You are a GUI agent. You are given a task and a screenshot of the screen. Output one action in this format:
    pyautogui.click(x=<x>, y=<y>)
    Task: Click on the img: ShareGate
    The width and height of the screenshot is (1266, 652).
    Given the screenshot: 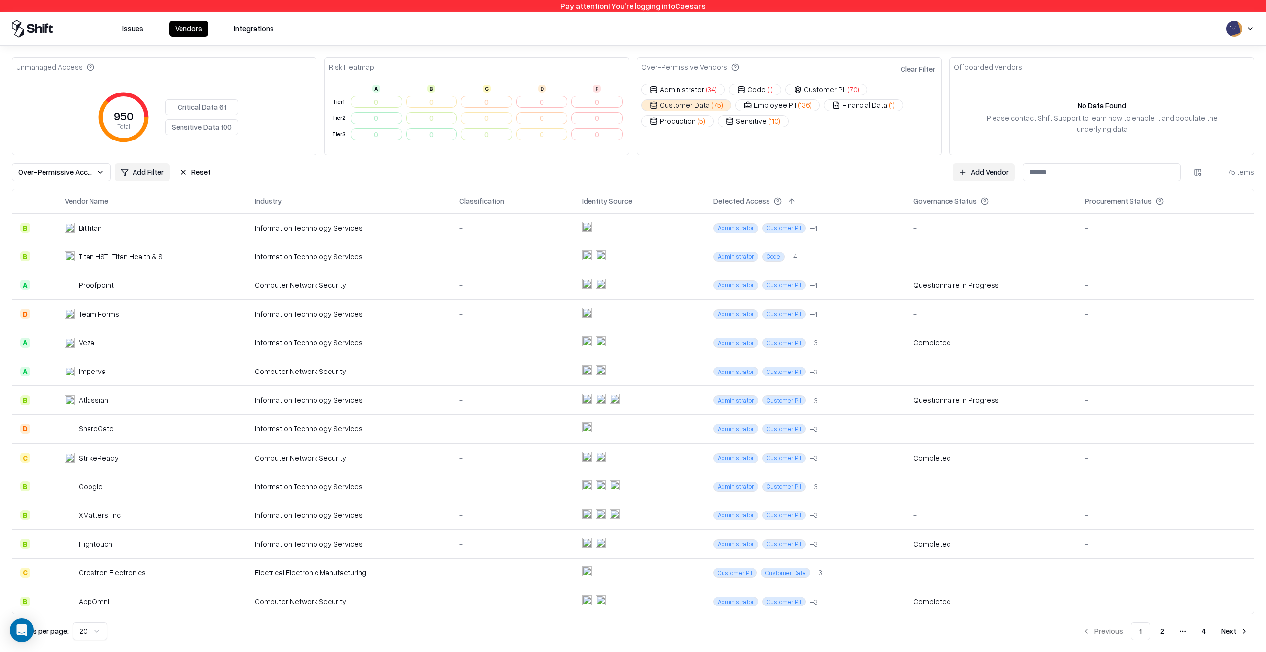 What is the action you would take?
    pyautogui.click(x=70, y=429)
    